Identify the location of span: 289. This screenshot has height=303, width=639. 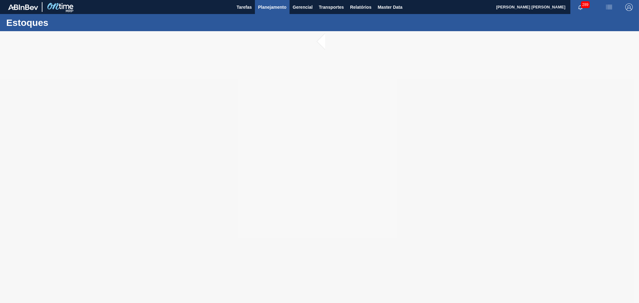
(585, 5).